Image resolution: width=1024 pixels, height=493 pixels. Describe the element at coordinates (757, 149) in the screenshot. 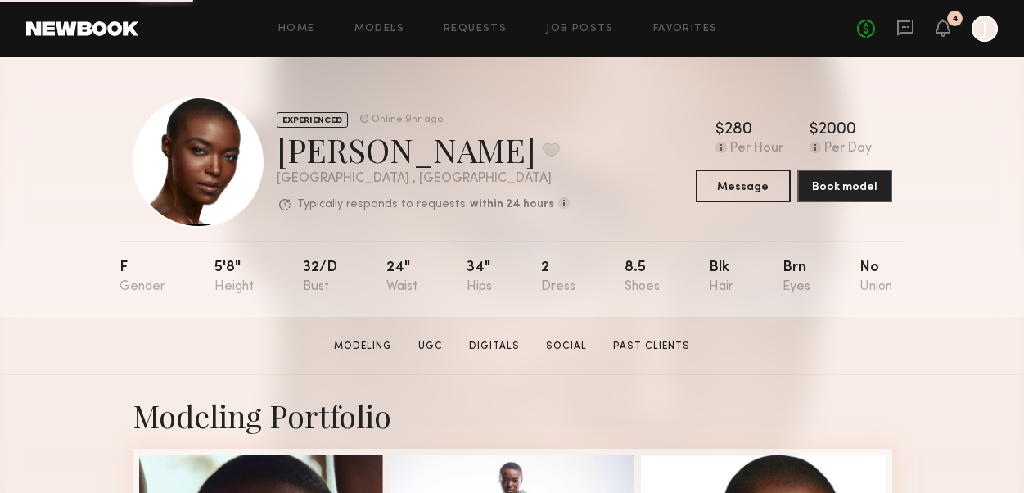

I see `div: Per Hour` at that location.